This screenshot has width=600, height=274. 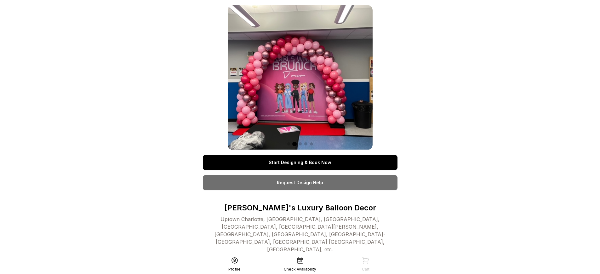 What do you see at coordinates (300, 163) in the screenshot?
I see `a: Start Designing & Book Now` at bounding box center [300, 163].